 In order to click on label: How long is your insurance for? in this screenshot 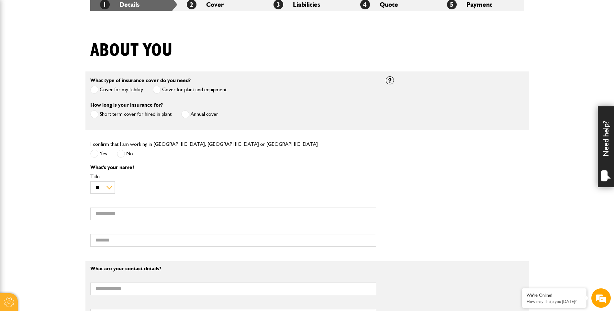, I will do `click(127, 105)`.